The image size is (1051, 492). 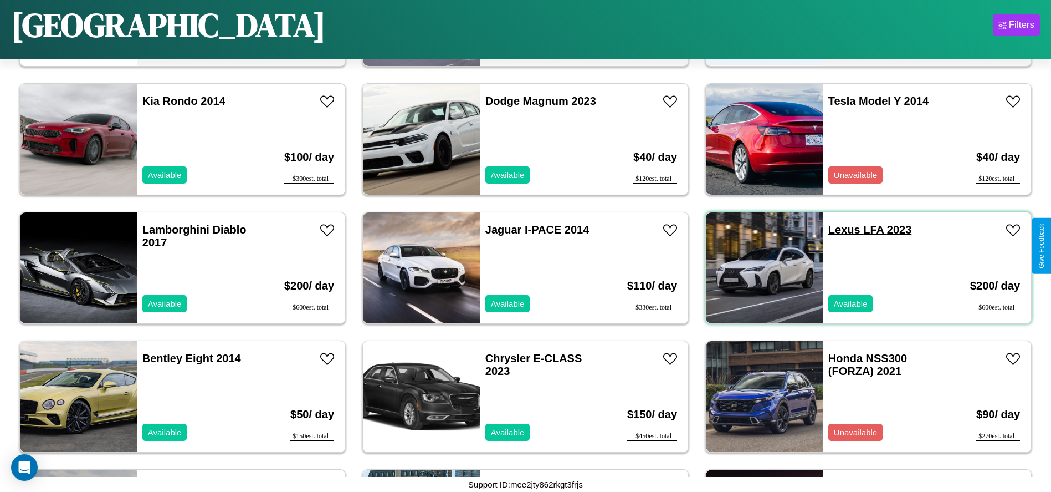 What do you see at coordinates (652, 436) in the screenshot?
I see `div: $ 450 est. total` at bounding box center [652, 436].